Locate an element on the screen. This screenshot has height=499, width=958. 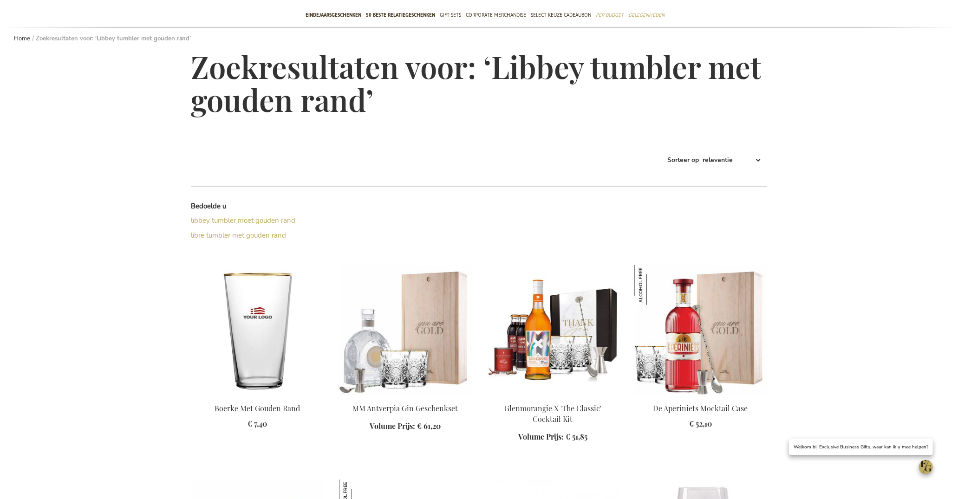
a: libbey tumbler moet gouden rand is located at coordinates (243, 220).